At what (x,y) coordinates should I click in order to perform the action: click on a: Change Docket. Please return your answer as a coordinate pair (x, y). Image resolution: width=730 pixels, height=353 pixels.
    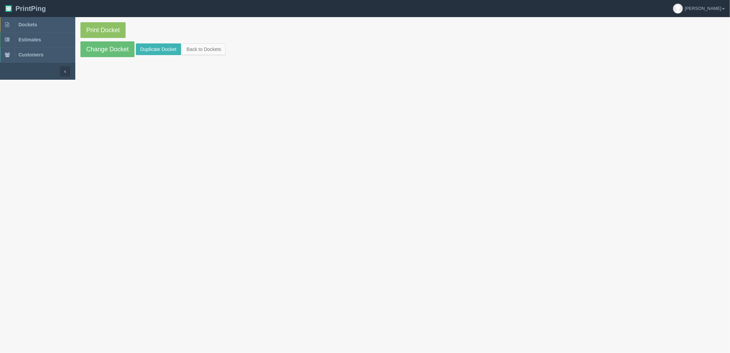
    Looking at the image, I should click on (108, 49).